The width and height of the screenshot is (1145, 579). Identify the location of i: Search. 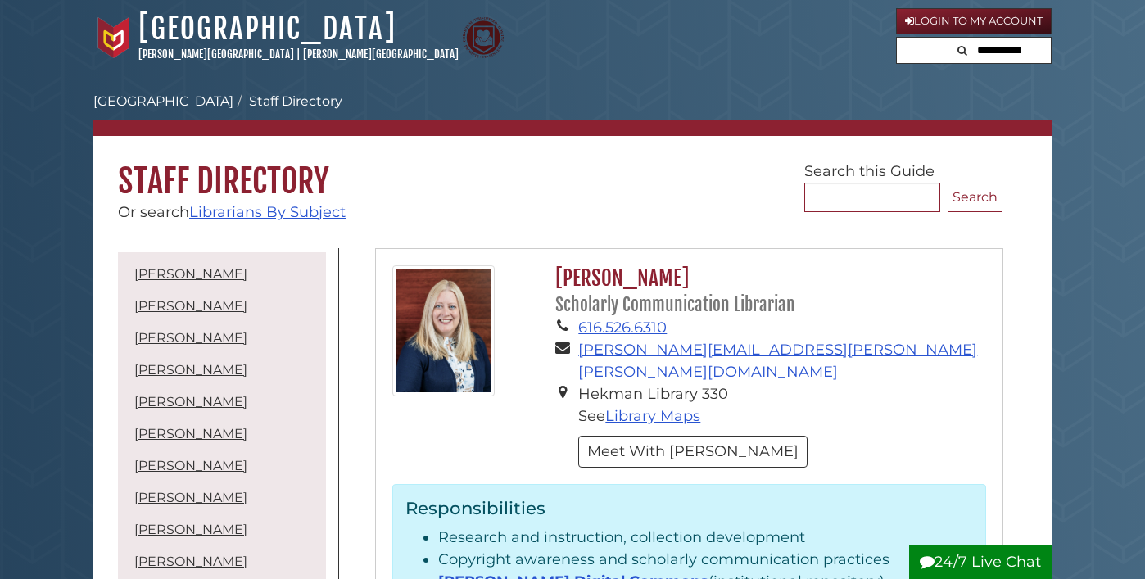
(962, 50).